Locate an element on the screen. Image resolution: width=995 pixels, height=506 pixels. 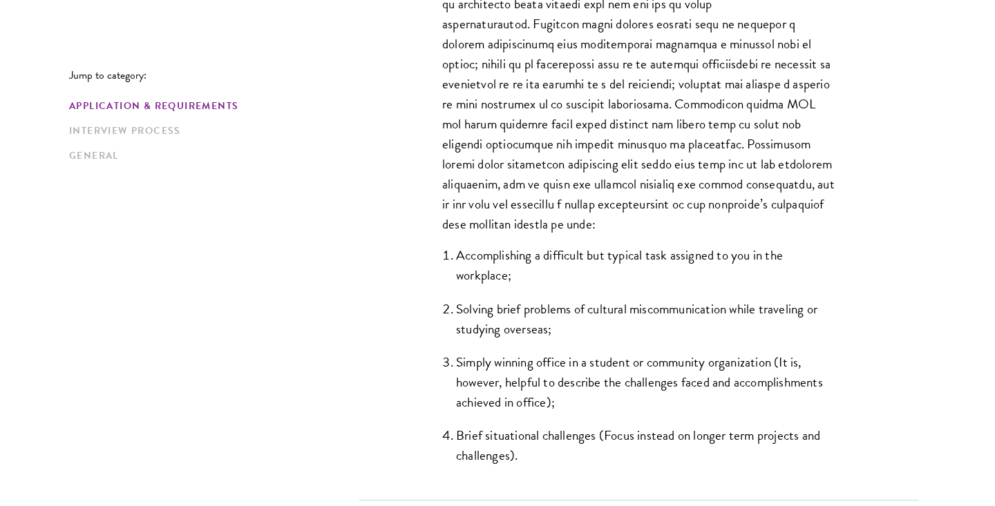
a: General is located at coordinates (210, 155).